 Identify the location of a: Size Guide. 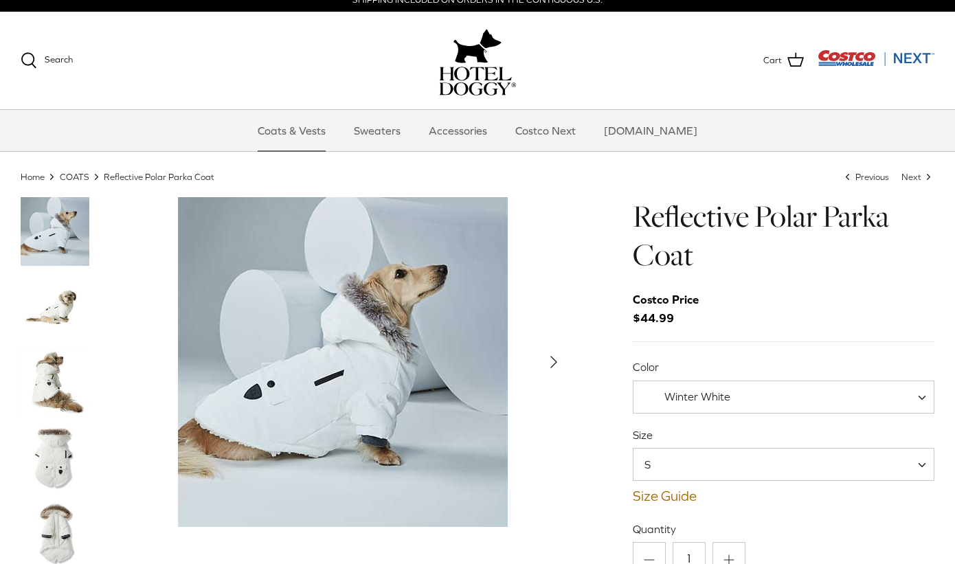
(783, 496).